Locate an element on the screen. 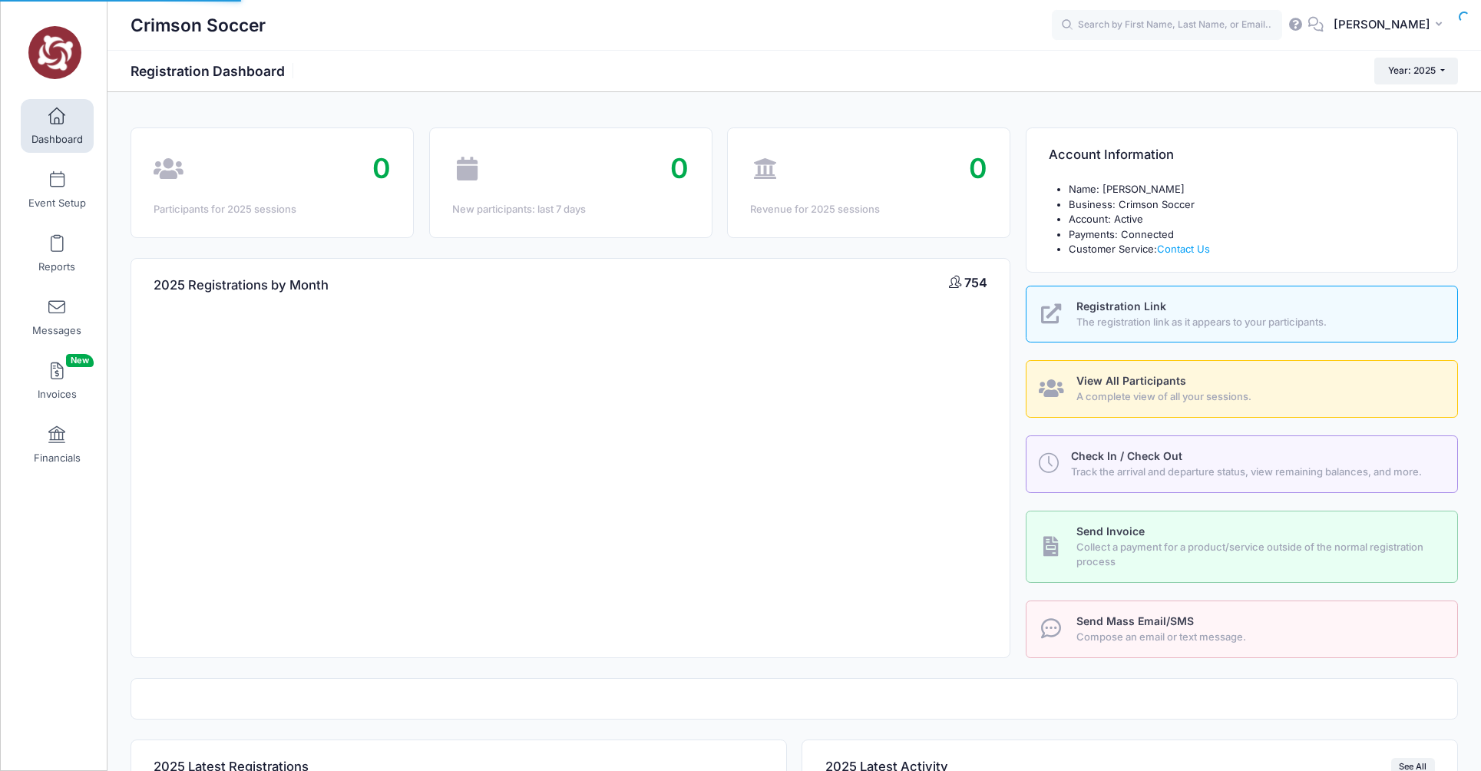 This screenshot has height=771, width=1481. li: Payments: Connected is located at coordinates (1252, 235).